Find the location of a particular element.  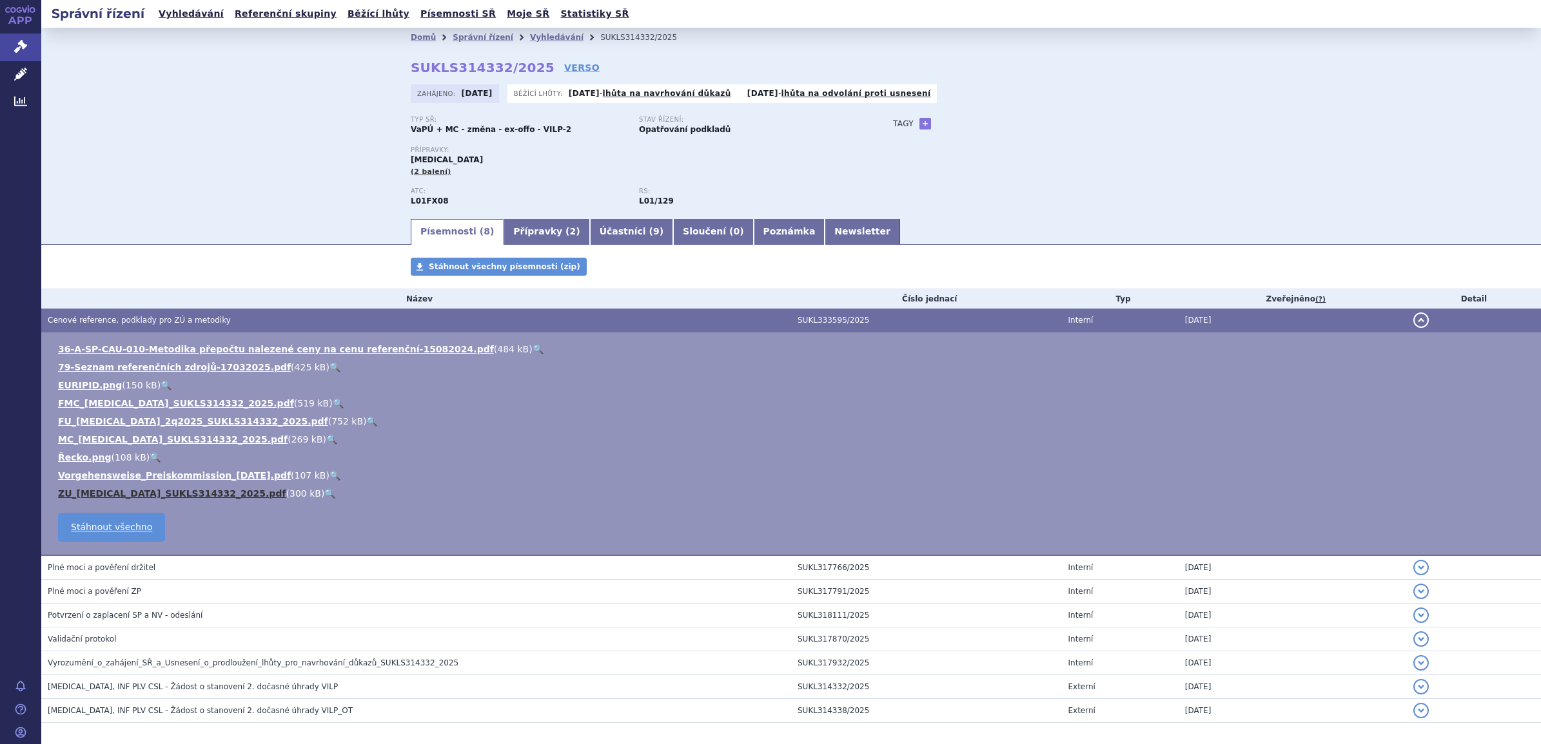

span: Plné moci a pověření ZP is located at coordinates (94, 592).